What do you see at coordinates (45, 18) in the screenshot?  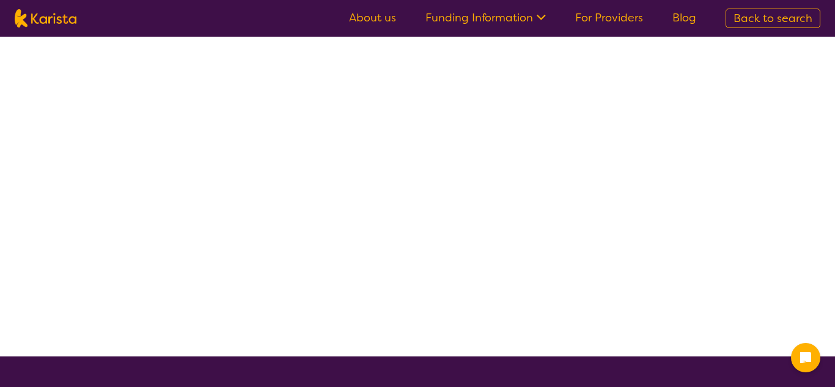 I see `img: Karista logo` at bounding box center [45, 18].